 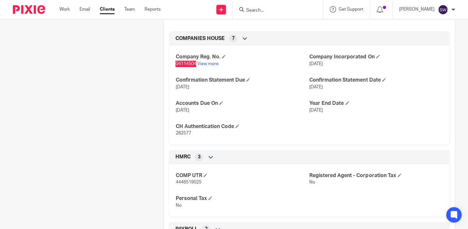 I want to click on h4: Personal Tax, so click(x=242, y=198).